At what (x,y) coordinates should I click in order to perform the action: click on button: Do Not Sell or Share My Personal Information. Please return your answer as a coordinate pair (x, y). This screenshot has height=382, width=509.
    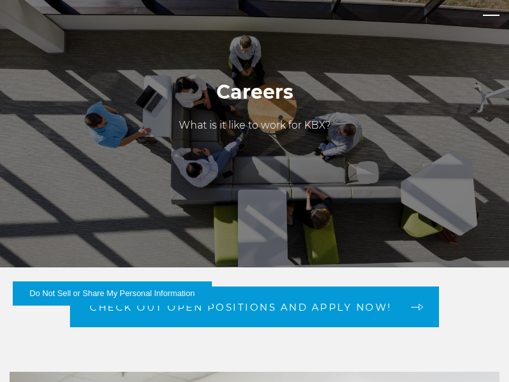
    Looking at the image, I should click on (112, 293).